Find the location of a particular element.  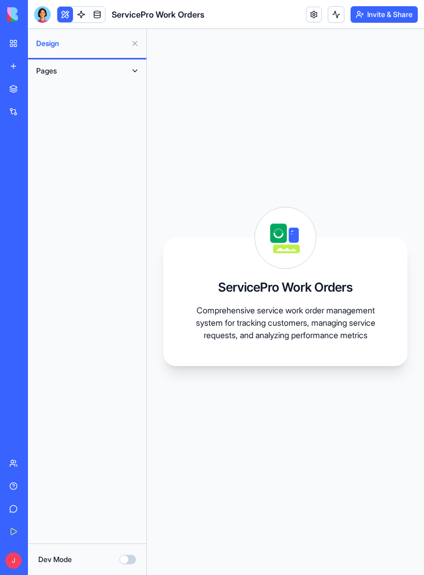

label: Dev Mode is located at coordinates (55, 559).